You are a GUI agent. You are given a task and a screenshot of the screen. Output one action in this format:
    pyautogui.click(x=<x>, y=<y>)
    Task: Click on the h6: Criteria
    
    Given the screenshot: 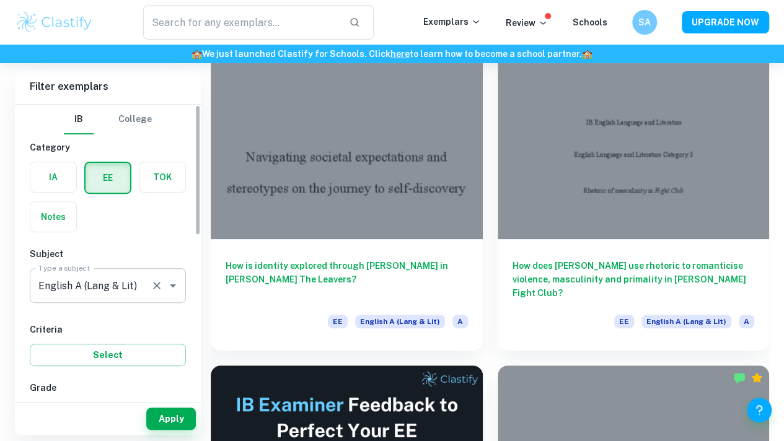 What is the action you would take?
    pyautogui.click(x=108, y=330)
    